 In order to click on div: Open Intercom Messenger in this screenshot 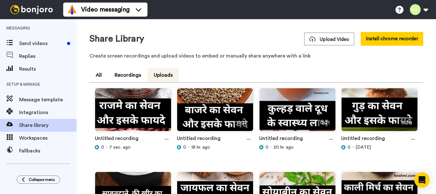, I will do `click(422, 180)`.